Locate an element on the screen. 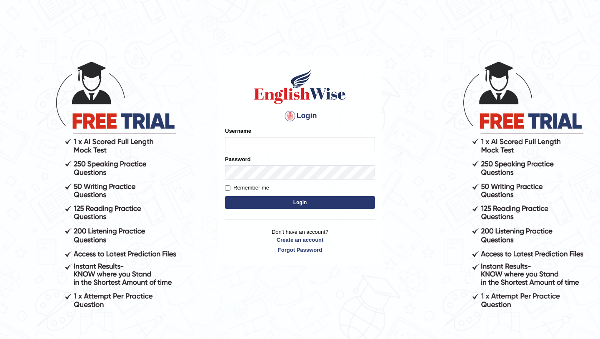 The image size is (600, 339). label: Remember me is located at coordinates (247, 188).